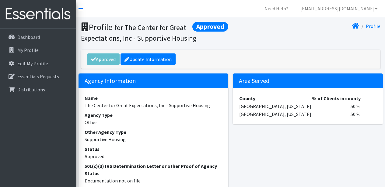  What do you see at coordinates (38, 77) in the screenshot?
I see `a: Essentials Requests` at bounding box center [38, 77].